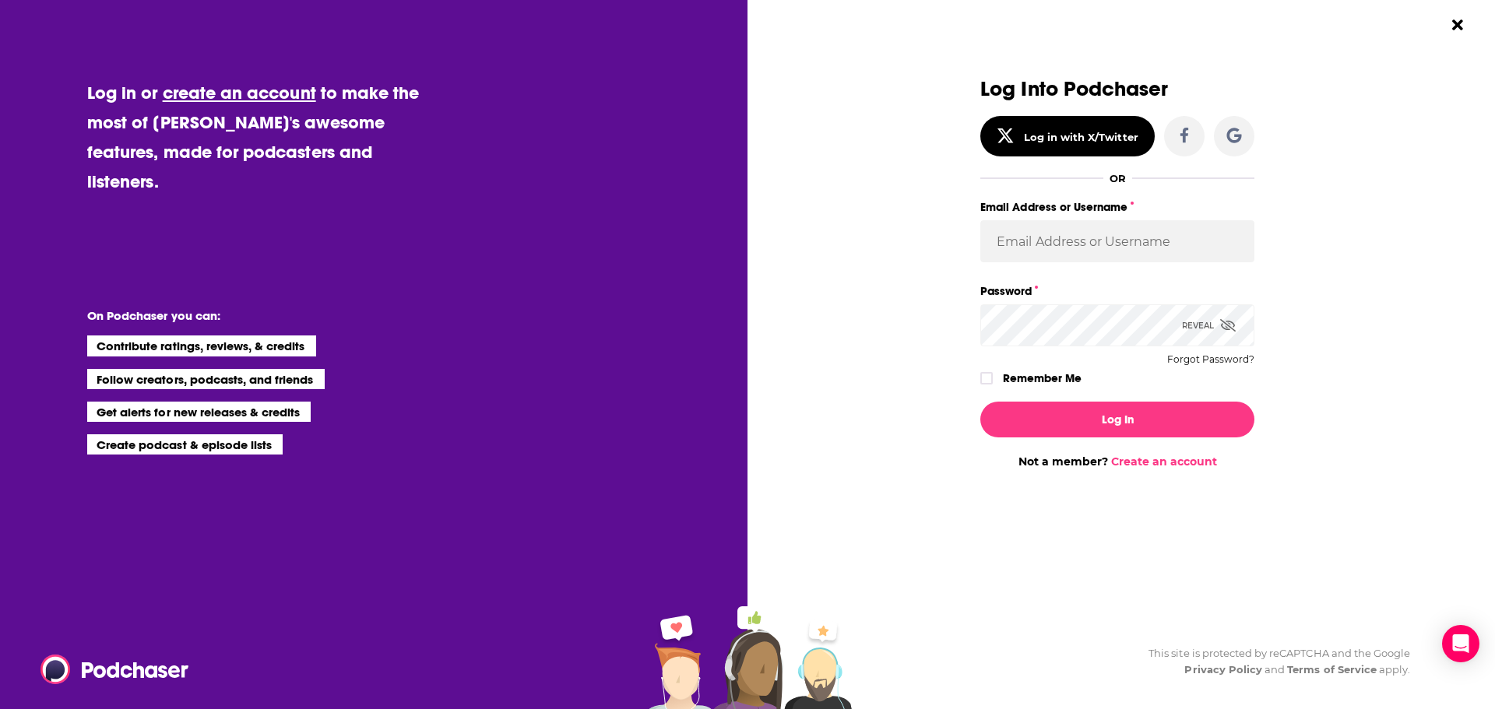 The width and height of the screenshot is (1495, 709). I want to click on button: Close Button, so click(1457, 25).